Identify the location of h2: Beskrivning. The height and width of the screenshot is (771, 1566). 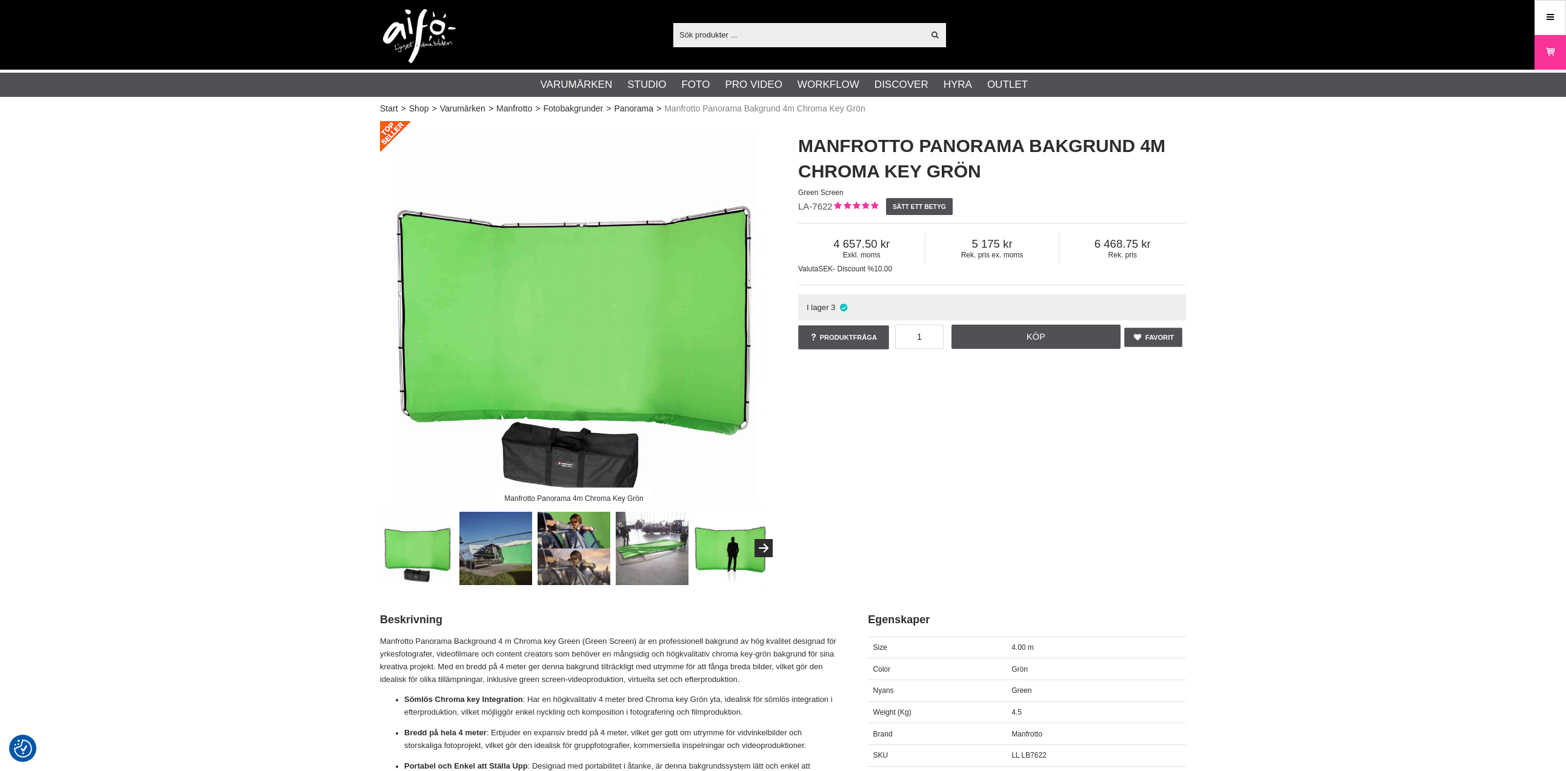
(608, 620).